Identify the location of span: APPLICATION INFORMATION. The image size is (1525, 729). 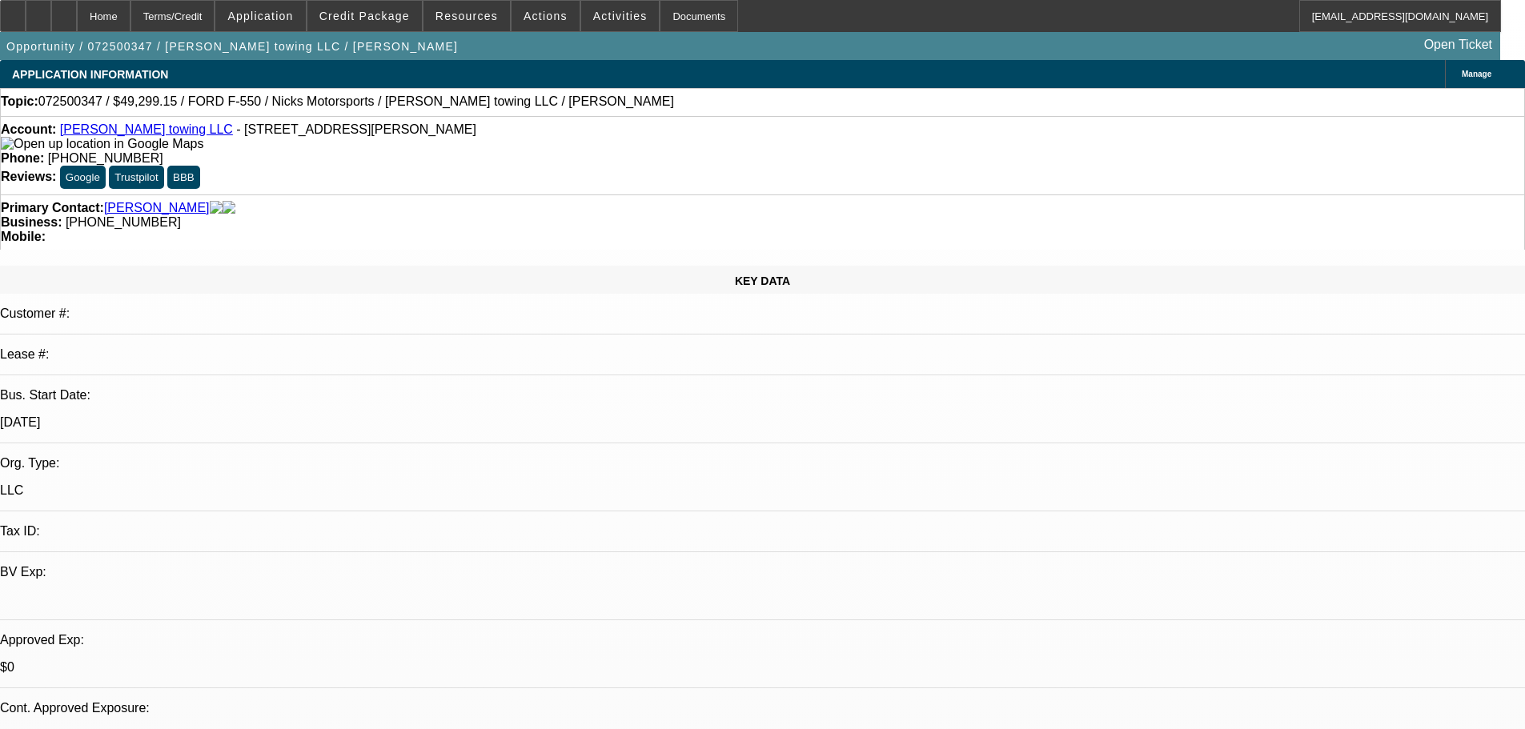
(90, 74).